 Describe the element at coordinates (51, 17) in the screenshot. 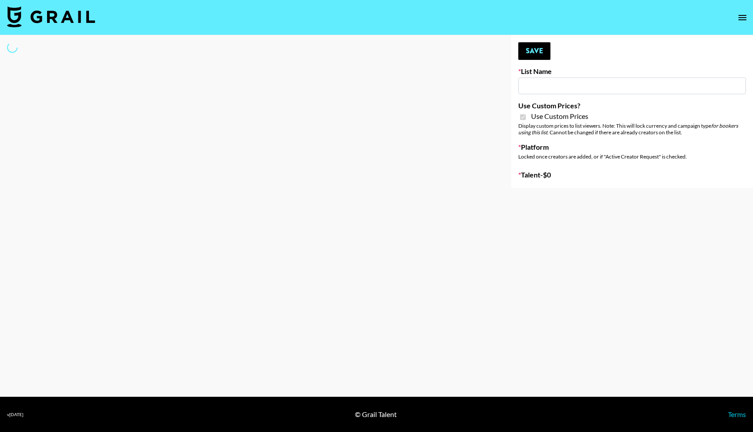

I see `img: Grail Talent` at that location.